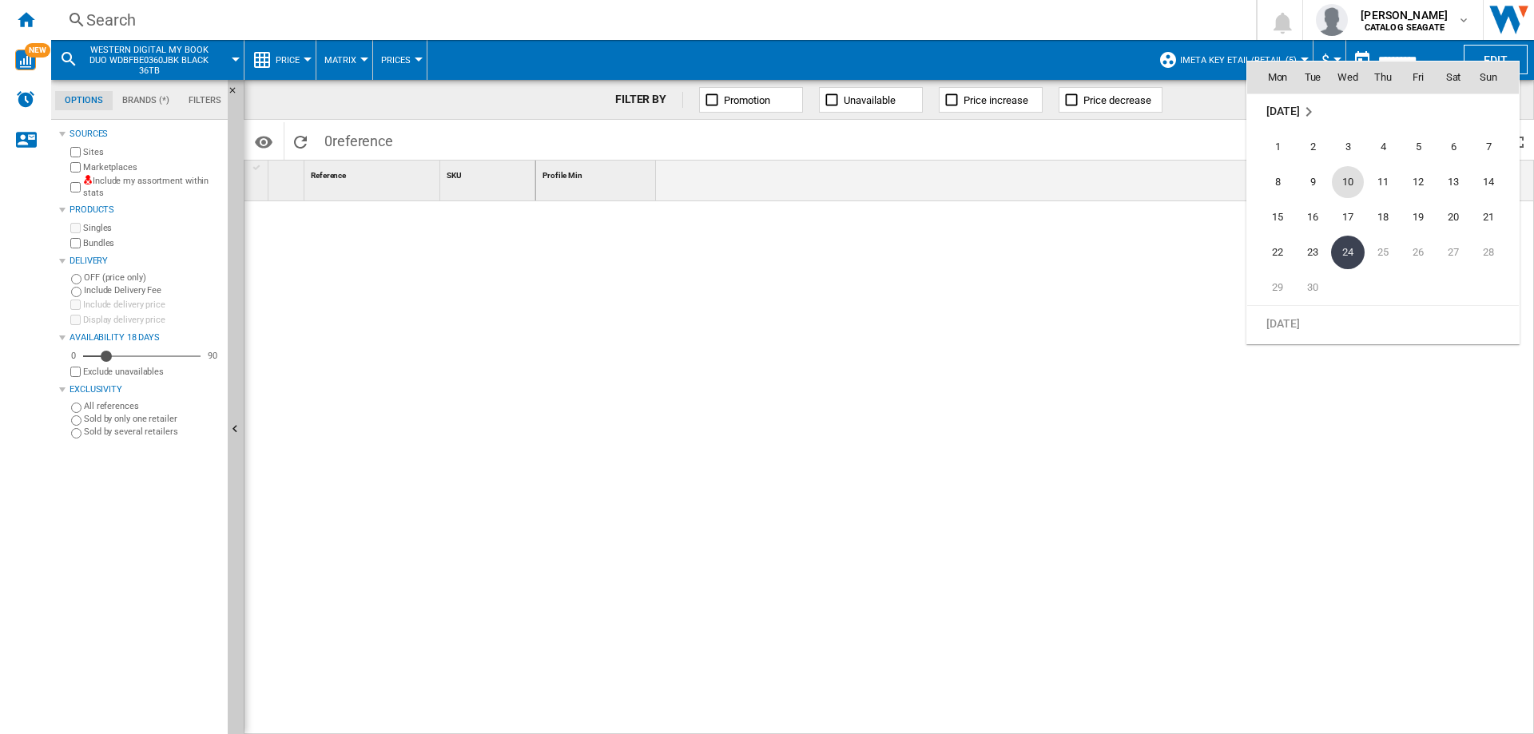  What do you see at coordinates (1383, 182) in the screenshot?
I see `span: 11` at bounding box center [1383, 182].